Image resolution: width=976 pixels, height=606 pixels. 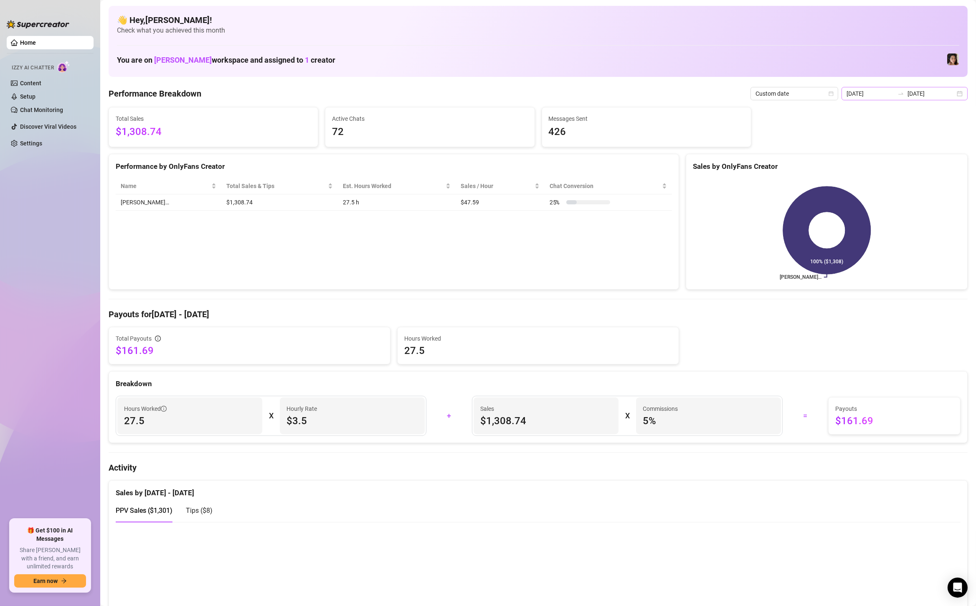 I want to click on a: Content, so click(x=30, y=83).